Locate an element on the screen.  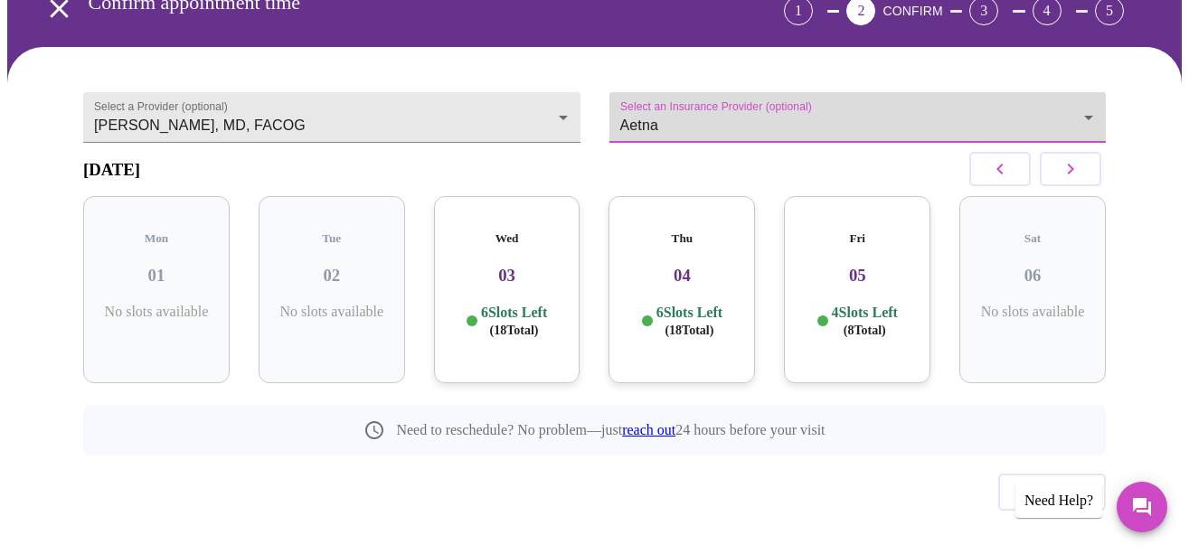
span: CONFIRM is located at coordinates (912, 11).